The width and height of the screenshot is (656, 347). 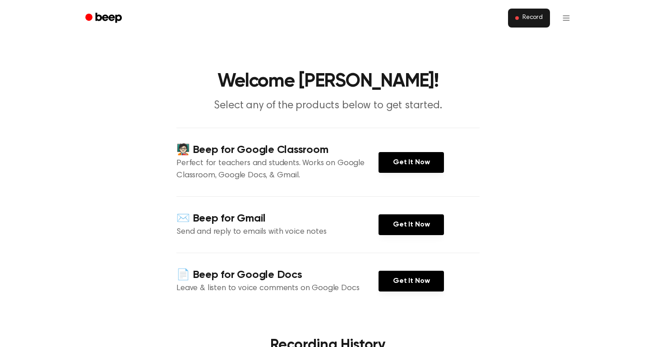 What do you see at coordinates (277, 150) in the screenshot?
I see `h4: 🧑🏻‍🏫 Beep for Google Classroom` at bounding box center [277, 150].